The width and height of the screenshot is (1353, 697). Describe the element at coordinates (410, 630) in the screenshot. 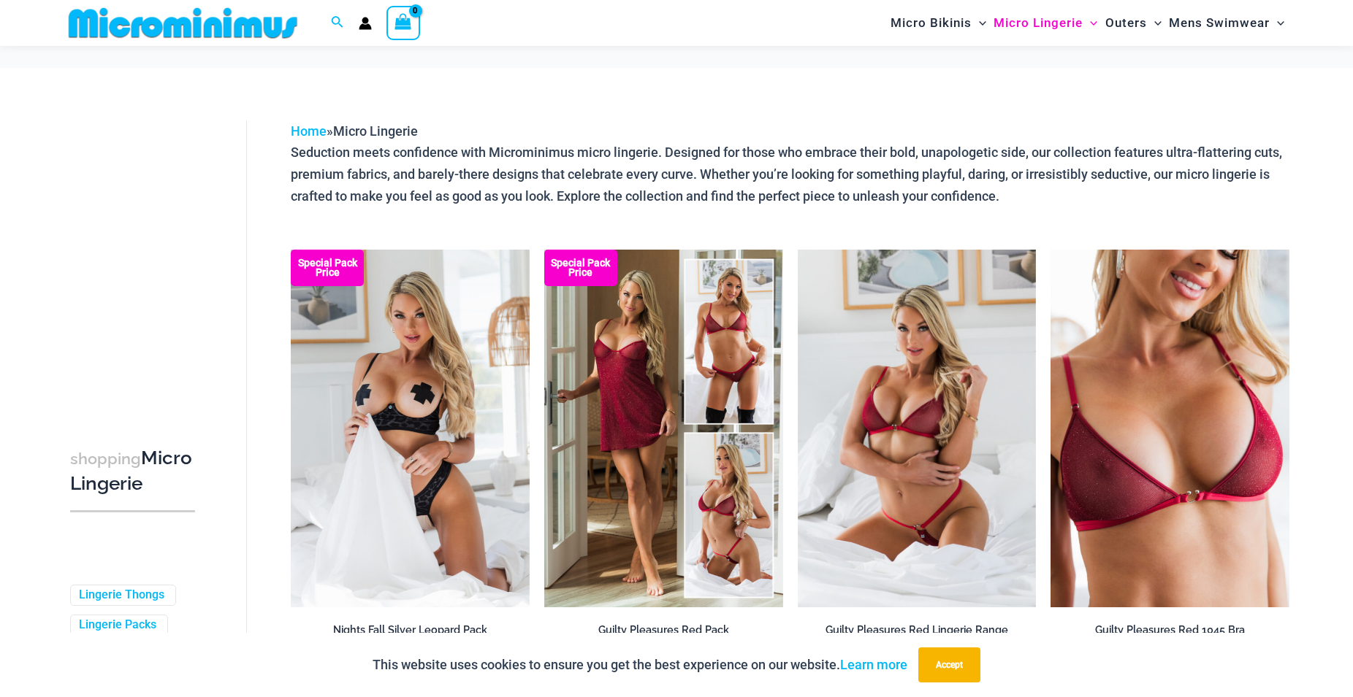

I see `h2: Nights Fall Silver Leopard Pack` at that location.